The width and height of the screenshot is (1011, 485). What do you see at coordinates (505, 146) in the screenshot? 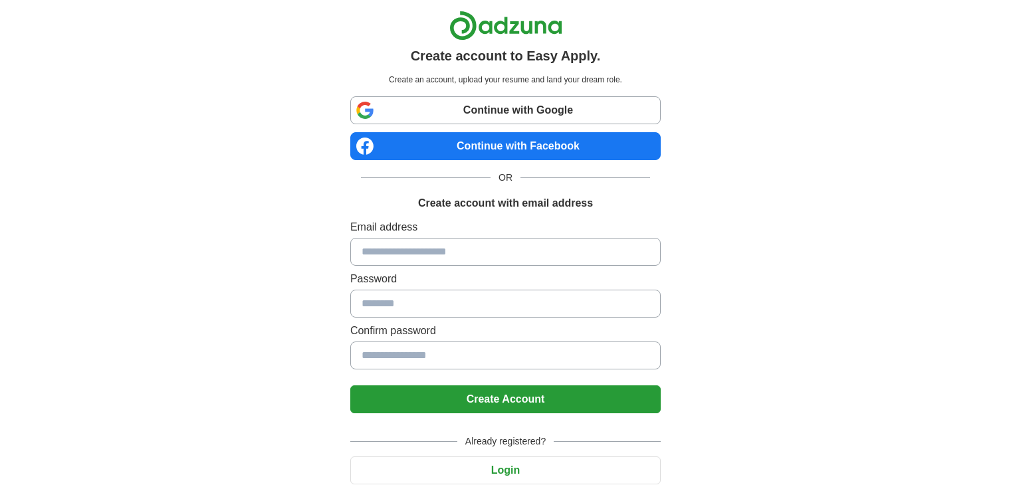
I see `a: Continue with Facebook` at bounding box center [505, 146].